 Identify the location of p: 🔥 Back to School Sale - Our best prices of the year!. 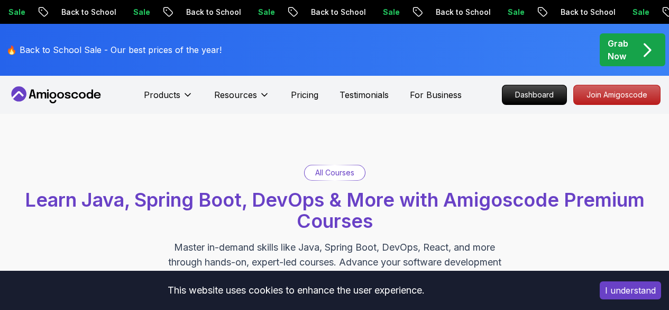
(114, 50).